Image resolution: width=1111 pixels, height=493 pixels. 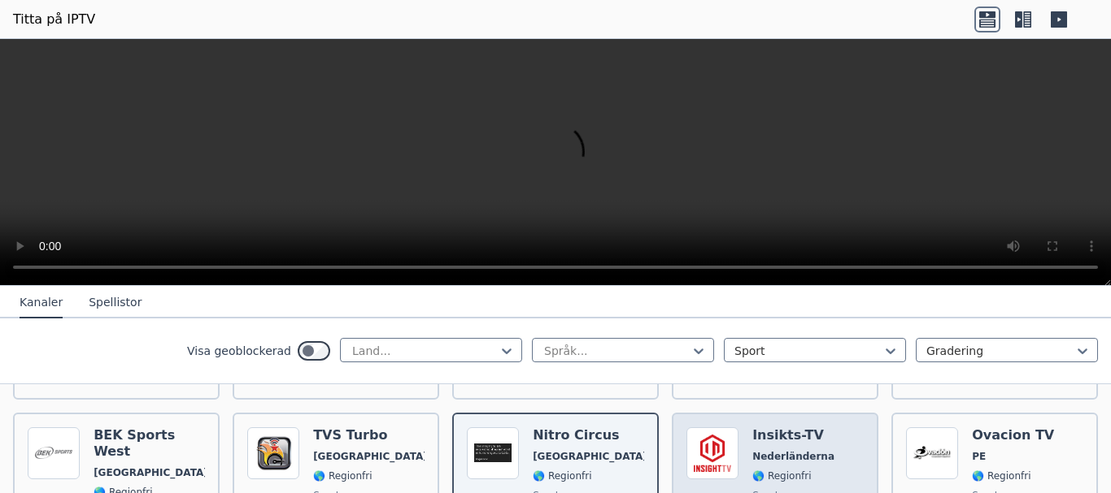 What do you see at coordinates (54, 454) in the screenshot?
I see `img: BEK Sports West` at bounding box center [54, 454].